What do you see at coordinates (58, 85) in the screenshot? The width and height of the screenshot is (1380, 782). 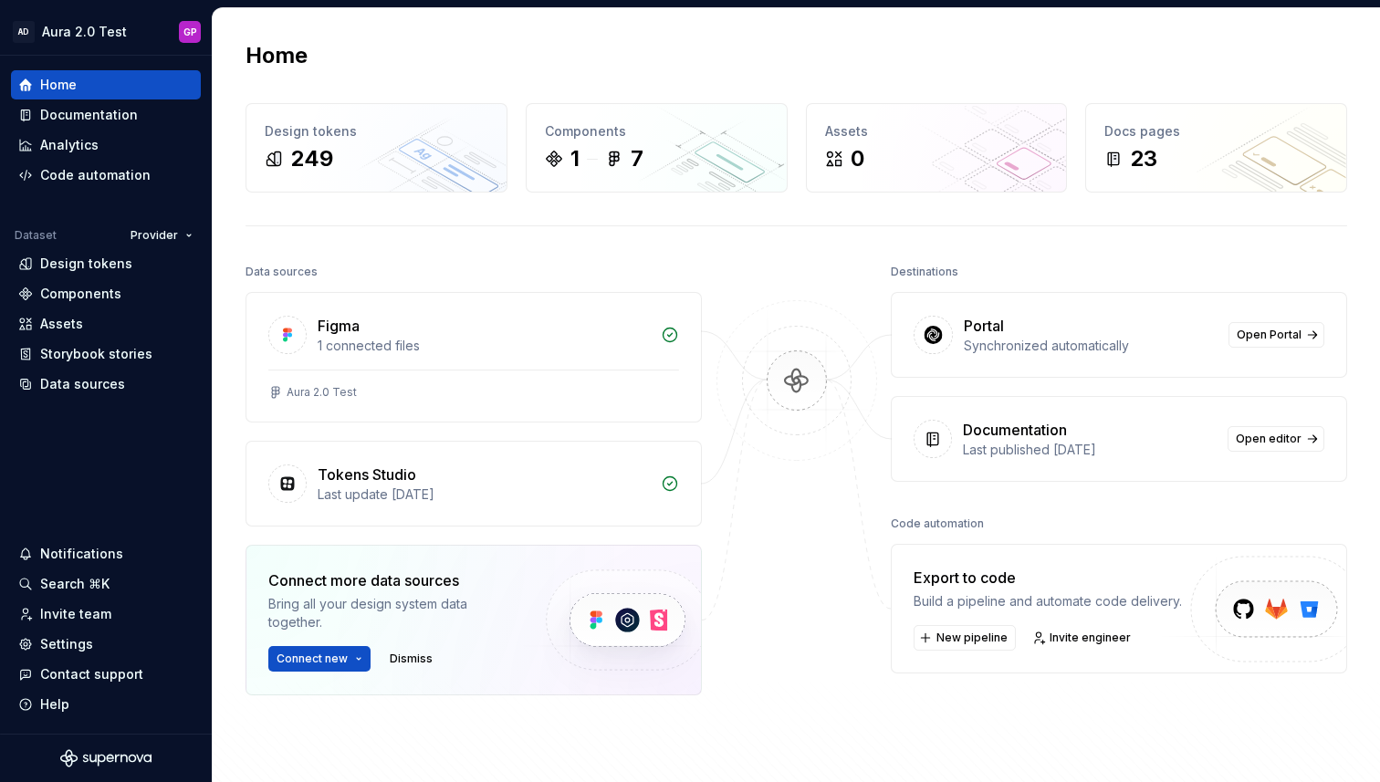 I see `div: Home` at bounding box center [58, 85].